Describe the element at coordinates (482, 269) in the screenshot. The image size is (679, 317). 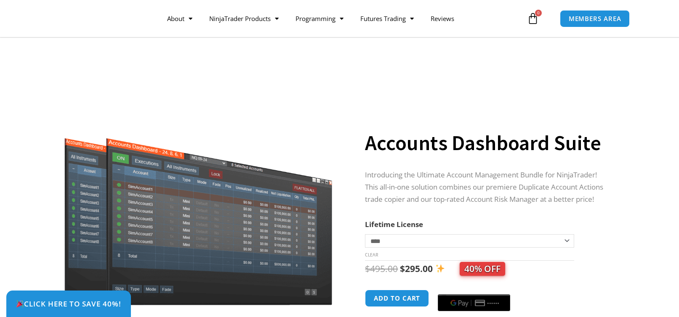
I see `span: 40% OFF` at that location.